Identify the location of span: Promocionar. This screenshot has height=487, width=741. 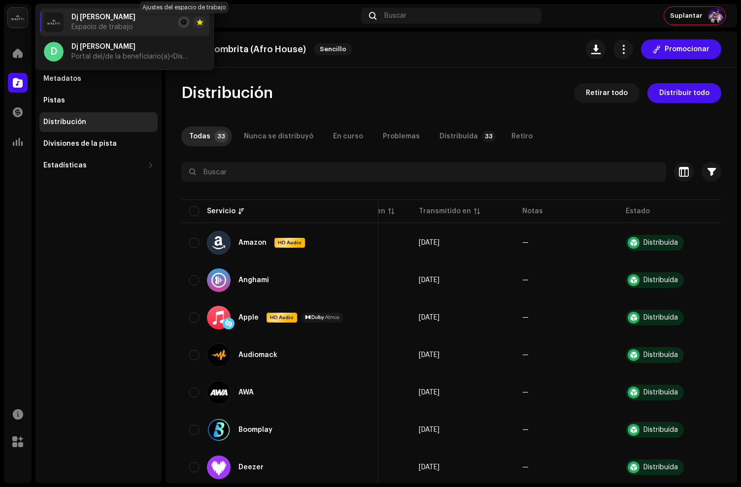
(686, 49).